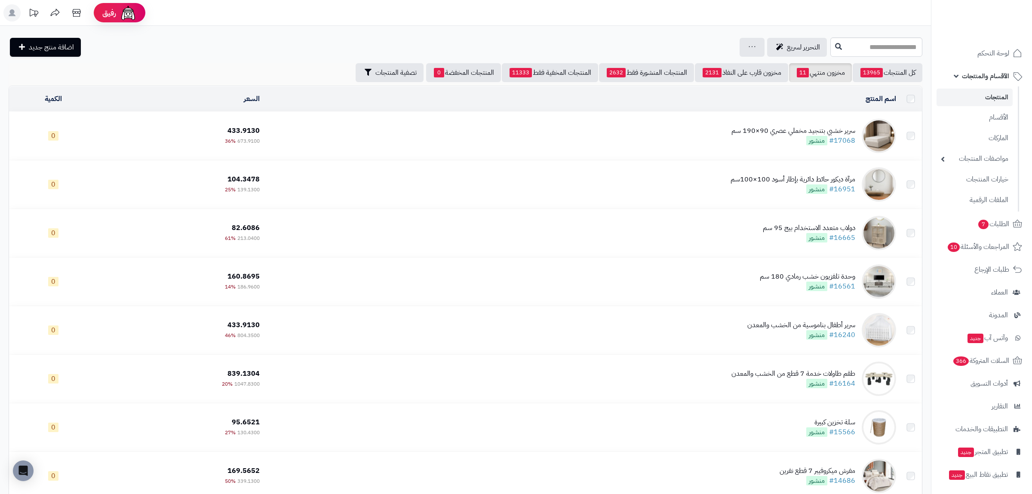 The width and height of the screenshot is (1032, 494). I want to click on span: 50%, so click(230, 481).